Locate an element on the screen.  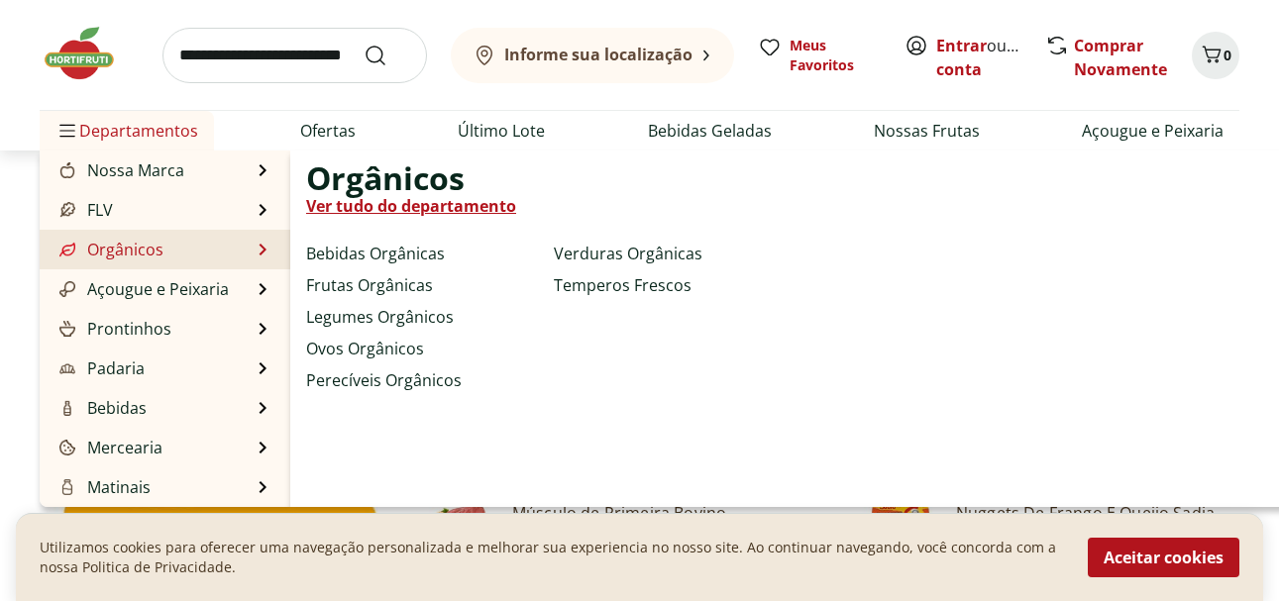
img: Orgânicos is located at coordinates (67, 250).